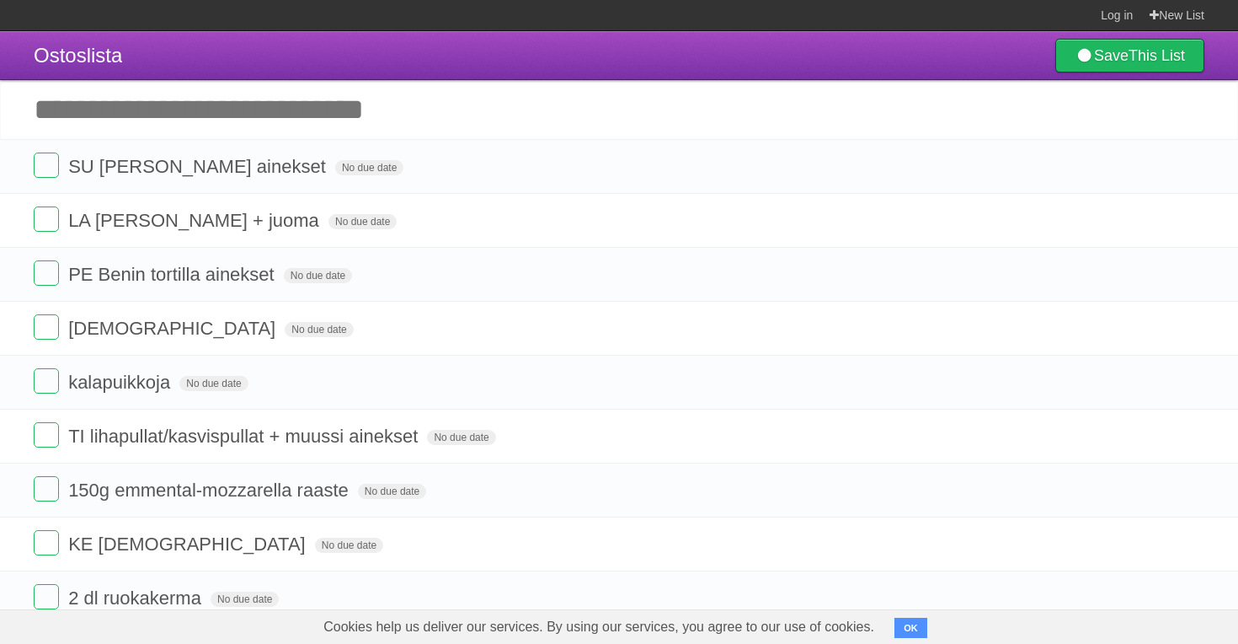 This screenshot has width=1238, height=644. I want to click on span: Cookies help us deliver our services. By using our services, you agree to our use of cookies., so click(599, 627).